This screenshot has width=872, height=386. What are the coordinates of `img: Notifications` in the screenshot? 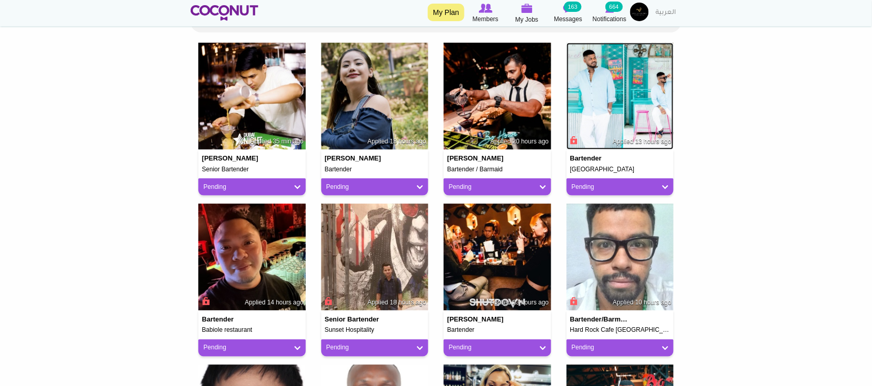 It's located at (609, 8).